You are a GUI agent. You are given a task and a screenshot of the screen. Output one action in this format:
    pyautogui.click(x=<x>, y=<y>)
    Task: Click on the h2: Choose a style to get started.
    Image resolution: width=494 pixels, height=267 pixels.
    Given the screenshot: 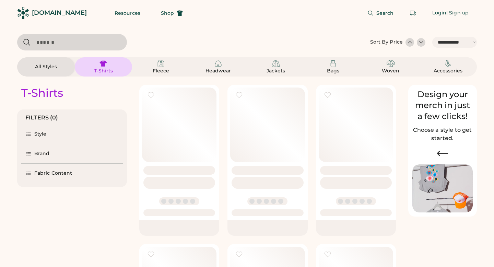 What is the action you would take?
    pyautogui.click(x=442, y=134)
    